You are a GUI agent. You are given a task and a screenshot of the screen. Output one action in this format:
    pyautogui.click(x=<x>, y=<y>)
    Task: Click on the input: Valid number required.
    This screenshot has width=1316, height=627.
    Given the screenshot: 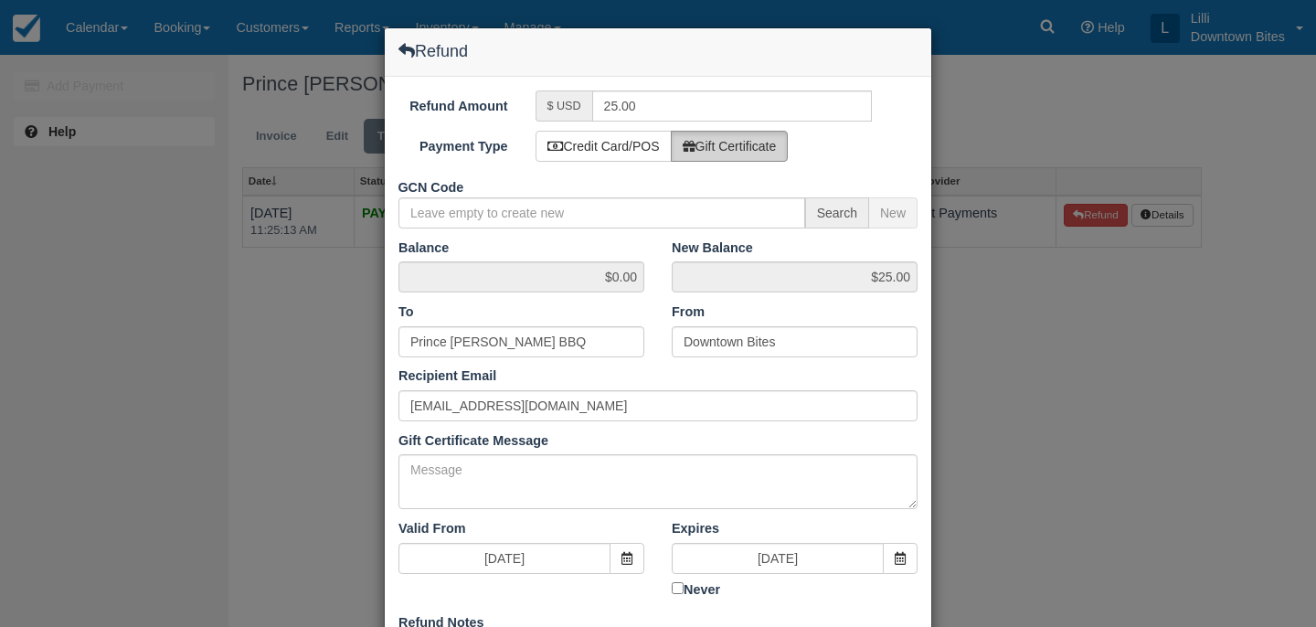 What is the action you would take?
    pyautogui.click(x=732, y=106)
    